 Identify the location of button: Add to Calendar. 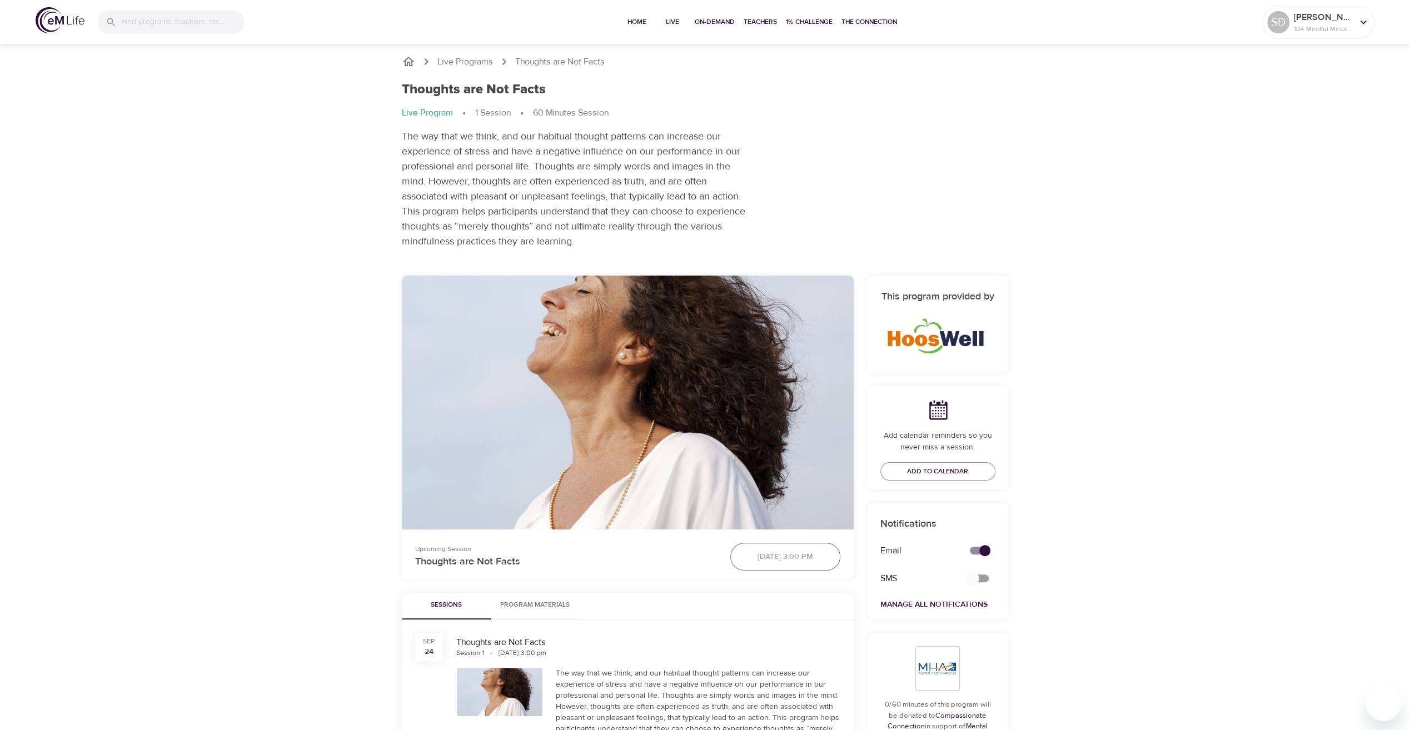
(937, 471).